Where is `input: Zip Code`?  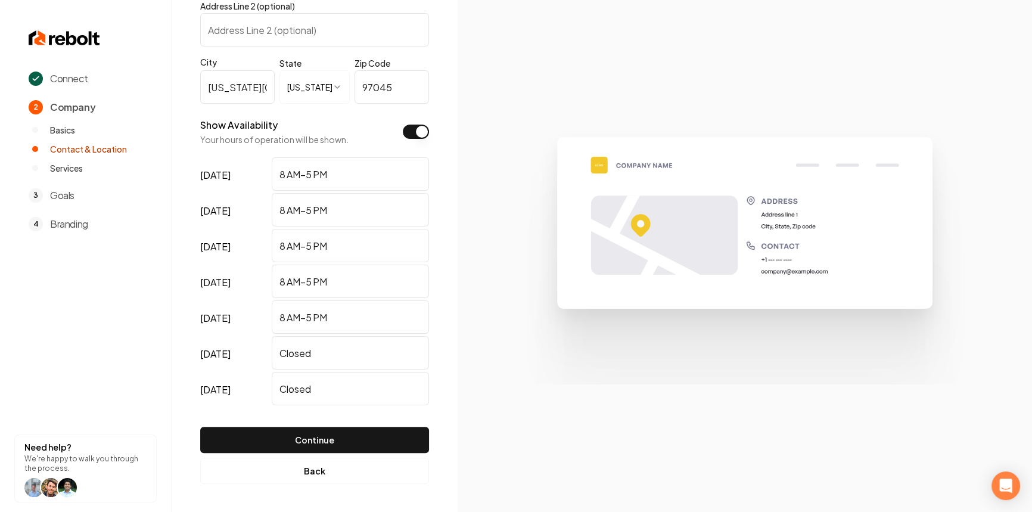 input: Zip Code is located at coordinates (392, 87).